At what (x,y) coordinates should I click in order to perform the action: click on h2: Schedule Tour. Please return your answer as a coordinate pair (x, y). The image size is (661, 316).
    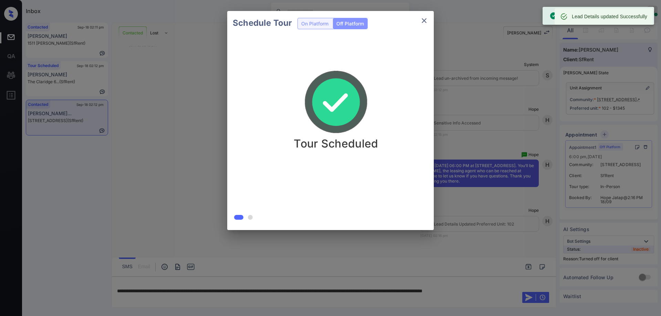
    Looking at the image, I should click on (262, 23).